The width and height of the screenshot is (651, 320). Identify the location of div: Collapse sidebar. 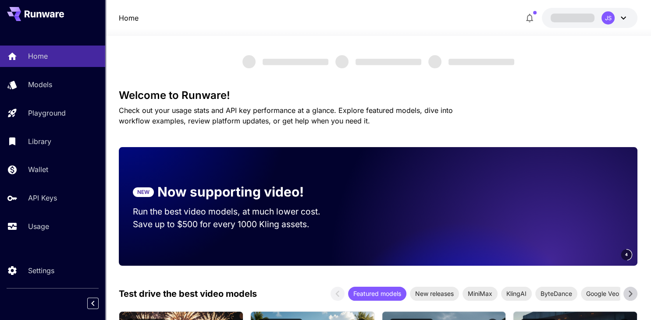
(99, 304).